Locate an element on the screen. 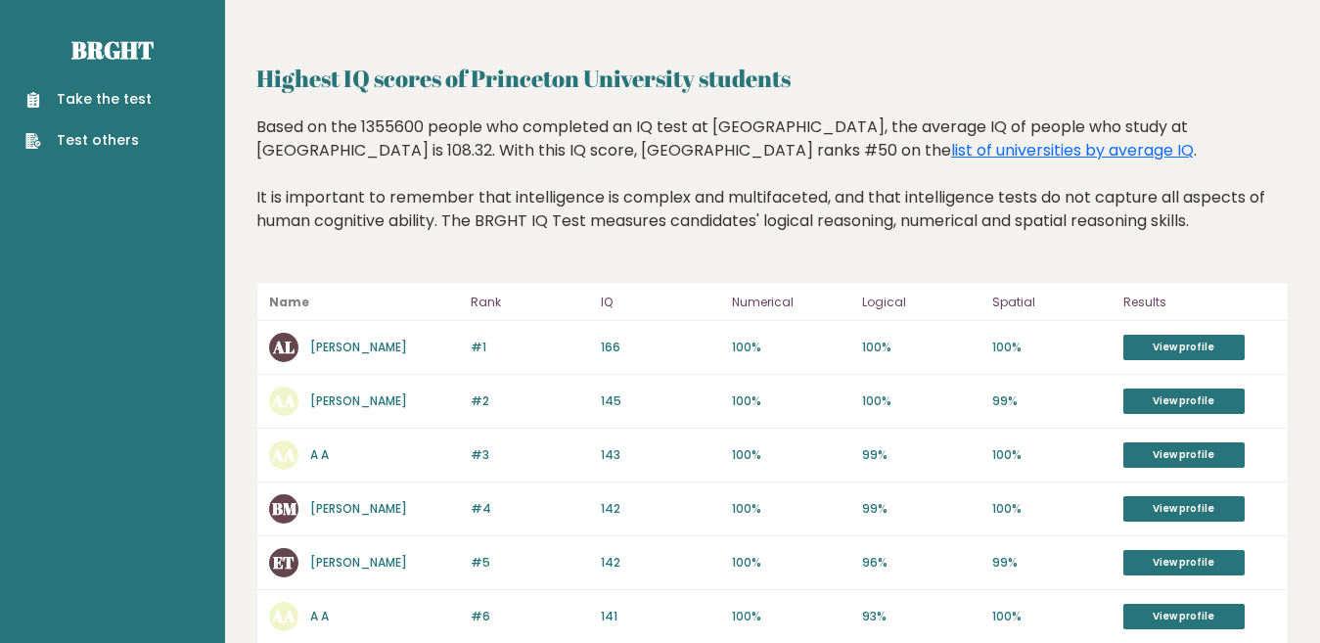 This screenshot has height=643, width=1320. p: IQ is located at coordinates (660, 302).